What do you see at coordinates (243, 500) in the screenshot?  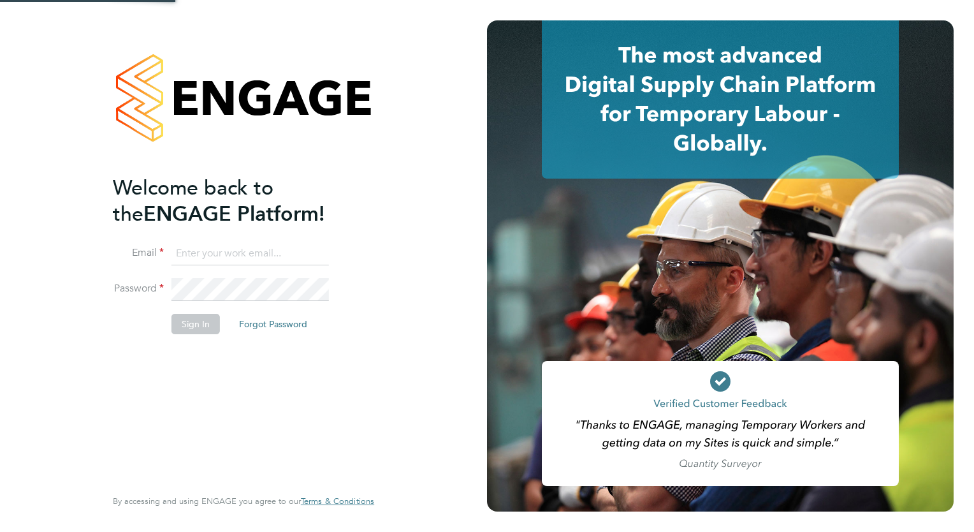 I see `span: By accessing and using ENGAGE you agree to our` at bounding box center [243, 500].